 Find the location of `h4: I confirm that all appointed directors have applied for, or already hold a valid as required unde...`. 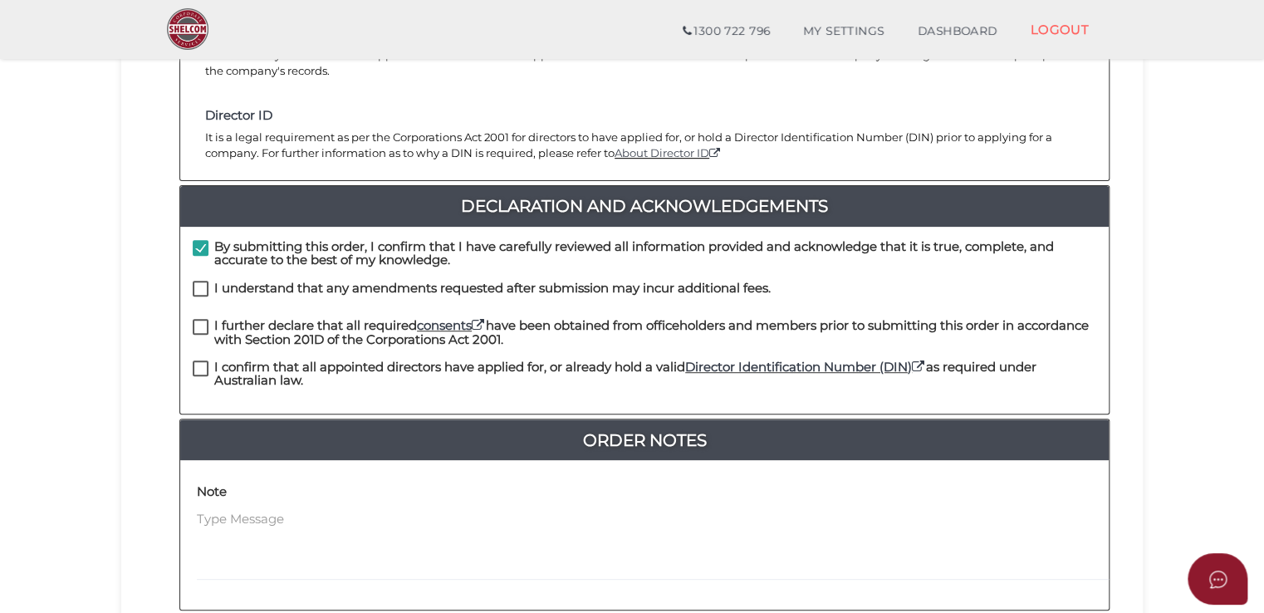

h4: I confirm that all appointed directors have applied for, or already hold a valid as required unde... is located at coordinates (655, 374).